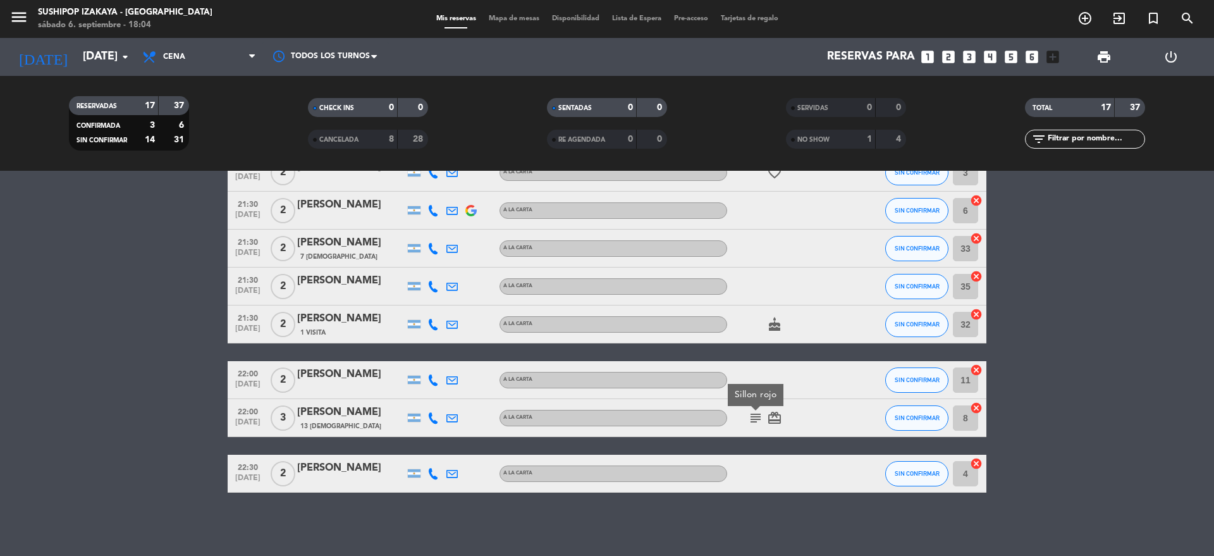  What do you see at coordinates (755, 418) in the screenshot?
I see `i: subject` at bounding box center [755, 418].